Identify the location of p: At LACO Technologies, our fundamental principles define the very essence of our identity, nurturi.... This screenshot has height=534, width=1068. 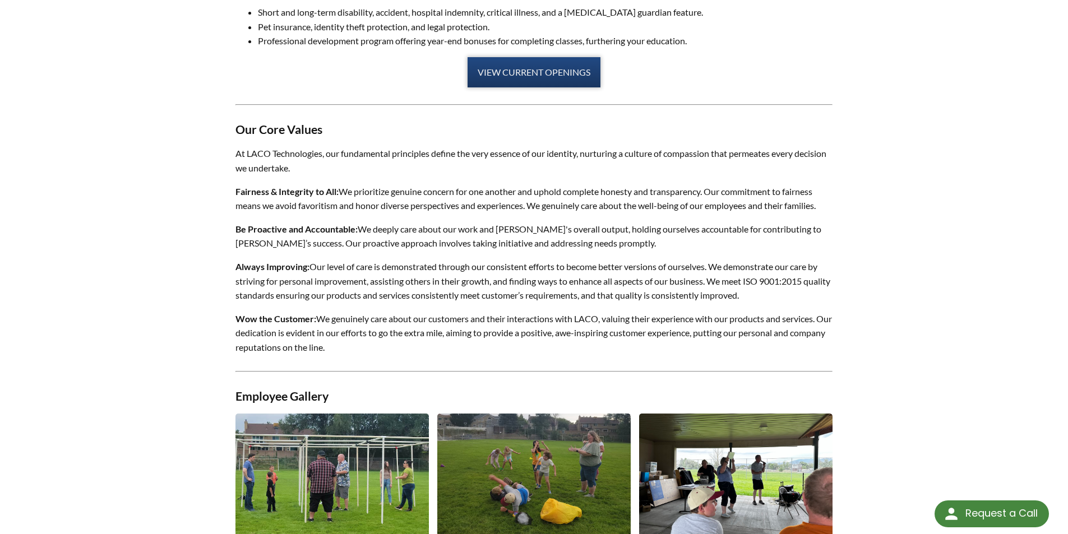
(534, 160).